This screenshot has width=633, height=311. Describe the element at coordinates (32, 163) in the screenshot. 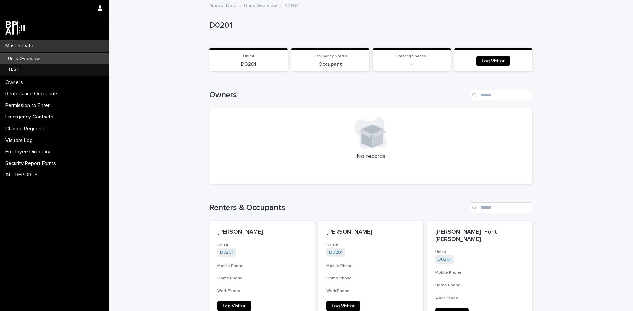

I see `p: Security Report Forms` at that location.